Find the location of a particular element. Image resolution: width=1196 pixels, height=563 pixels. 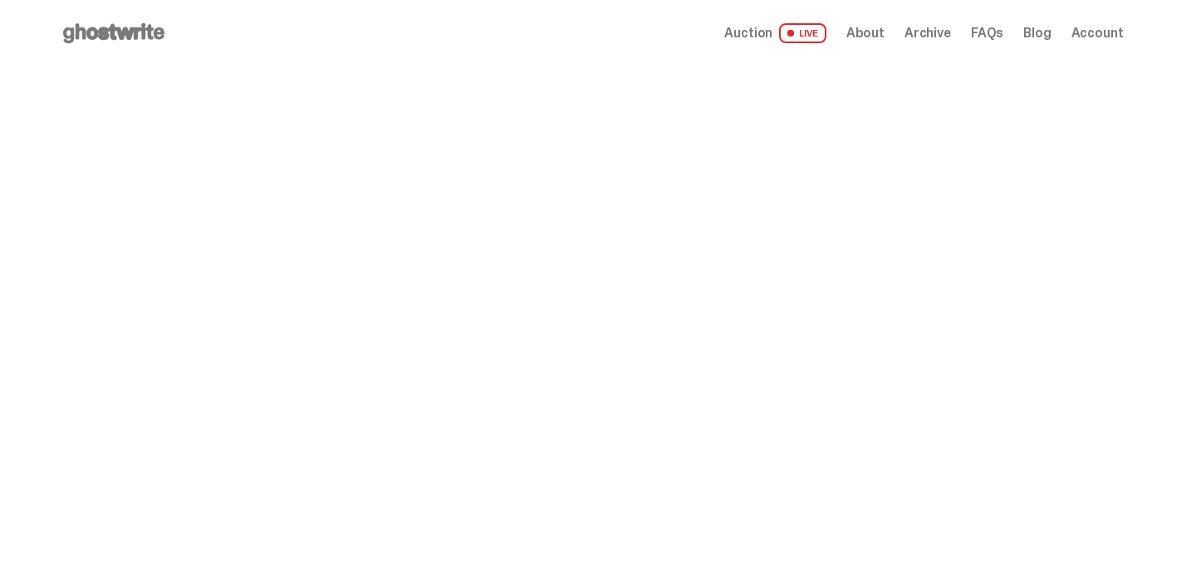

a: Auction LIVE is located at coordinates (775, 33).